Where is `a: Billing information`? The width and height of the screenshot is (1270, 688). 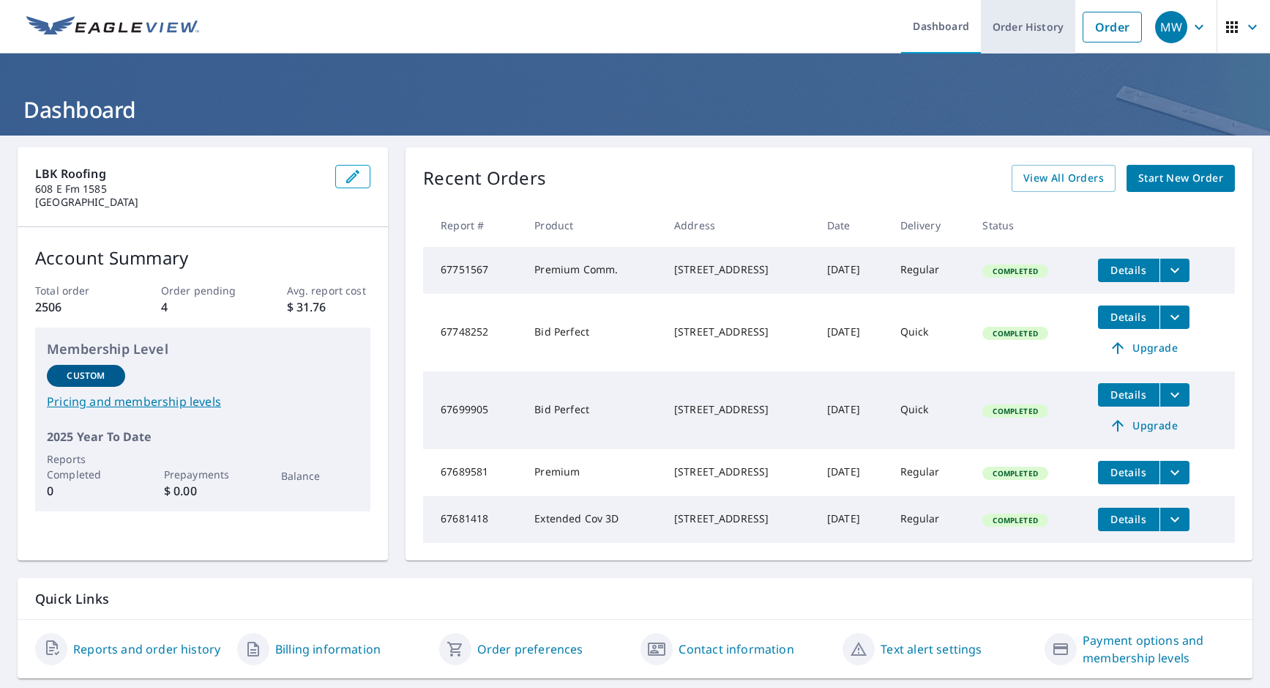 a: Billing information is located at coordinates (328, 649).